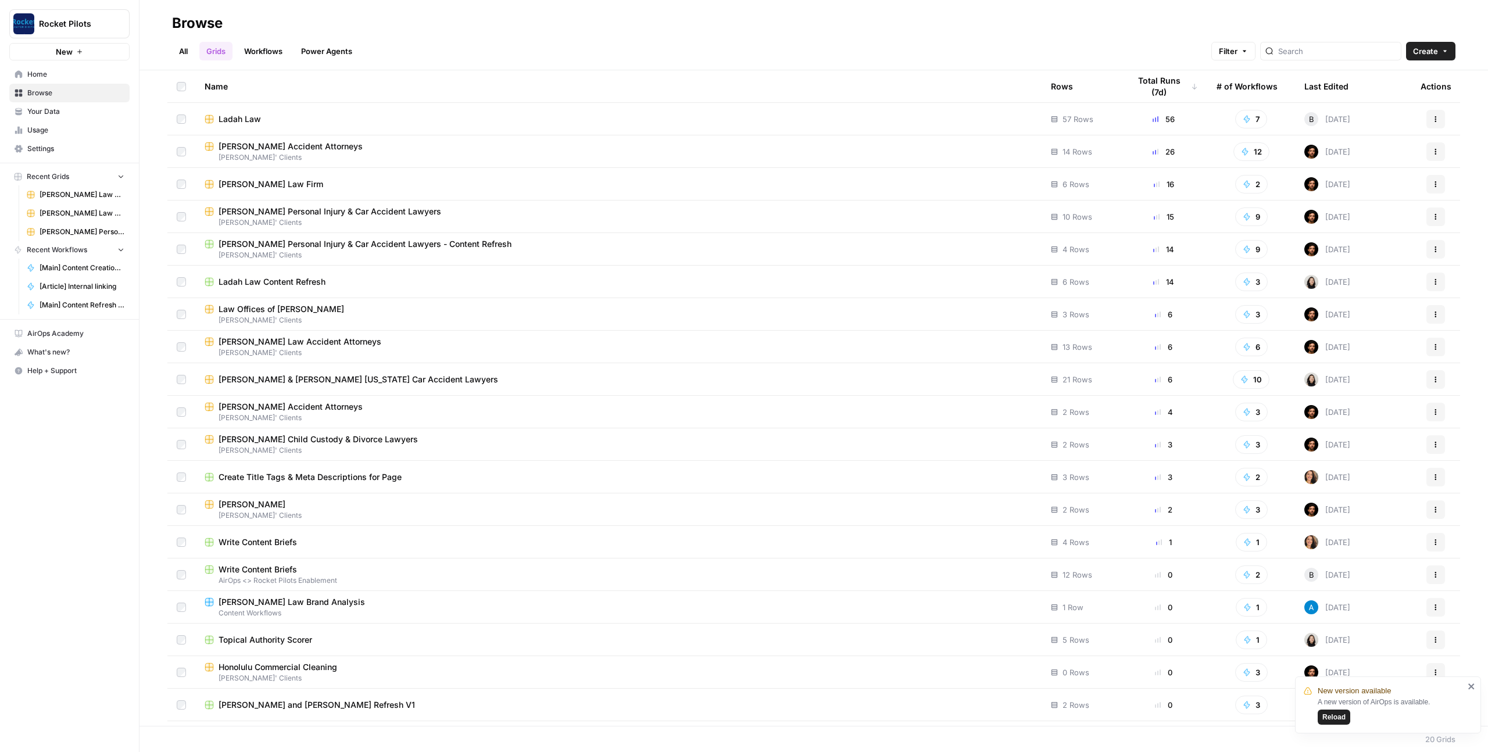 Image resolution: width=1488 pixels, height=752 pixels. I want to click on button: 9, so click(1251, 217).